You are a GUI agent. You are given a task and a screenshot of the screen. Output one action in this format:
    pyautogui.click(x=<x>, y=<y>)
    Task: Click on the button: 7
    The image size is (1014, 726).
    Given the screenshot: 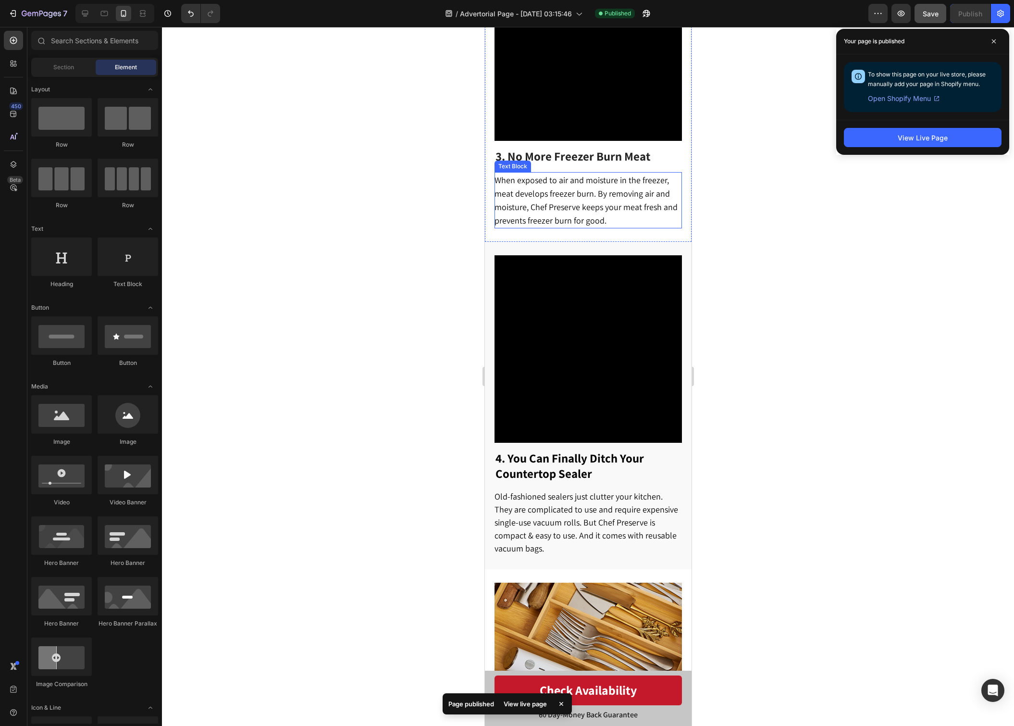 What is the action you would take?
    pyautogui.click(x=37, y=13)
    